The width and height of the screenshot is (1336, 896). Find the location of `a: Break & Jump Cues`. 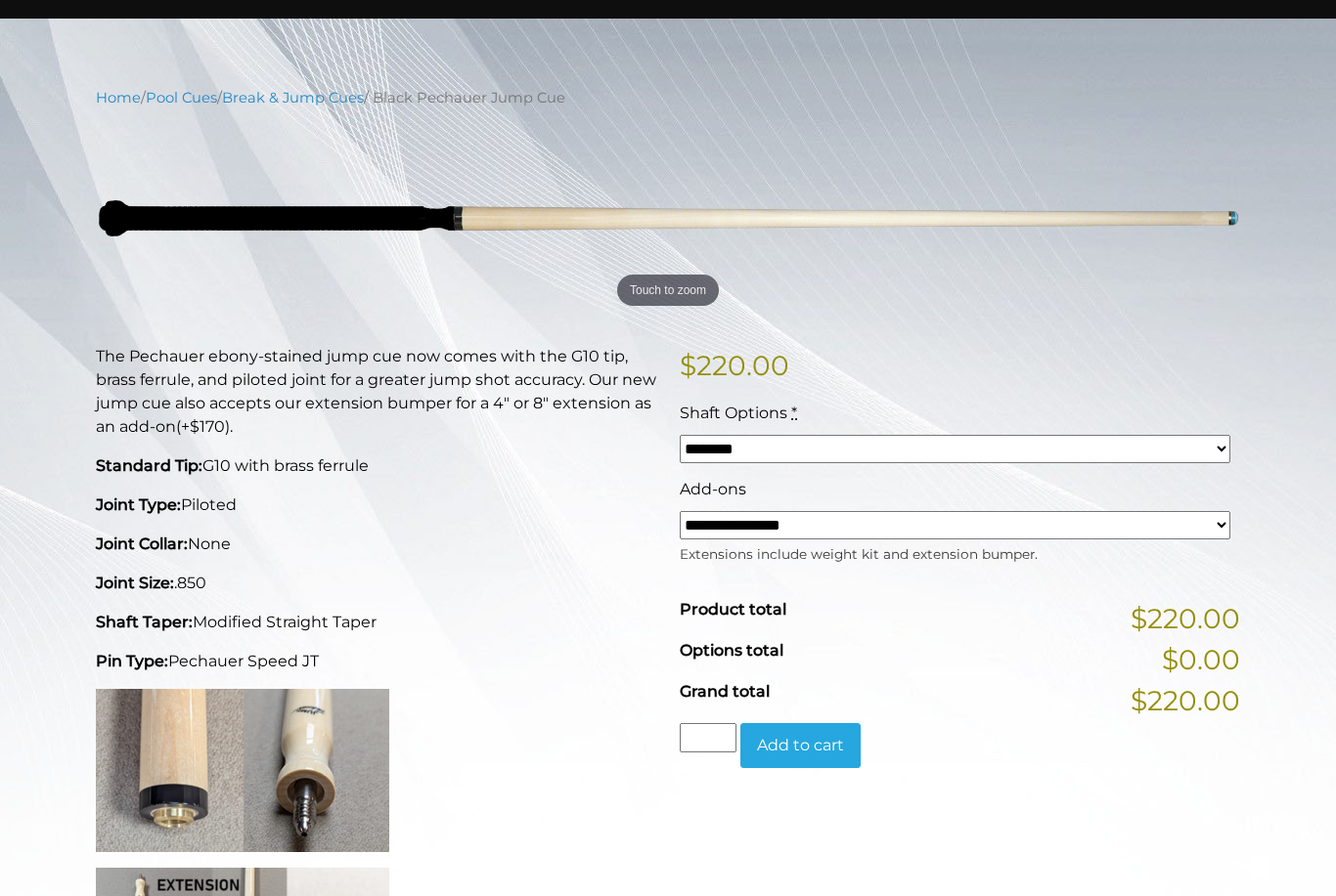

a: Break & Jump Cues is located at coordinates (292, 98).